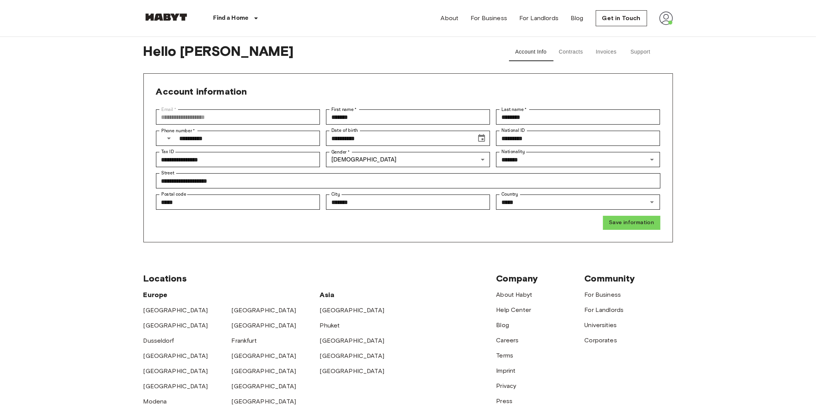 Image resolution: width=816 pixels, height=405 pixels. Describe the element at coordinates (335, 194) in the screenshot. I see `label: City` at that location.